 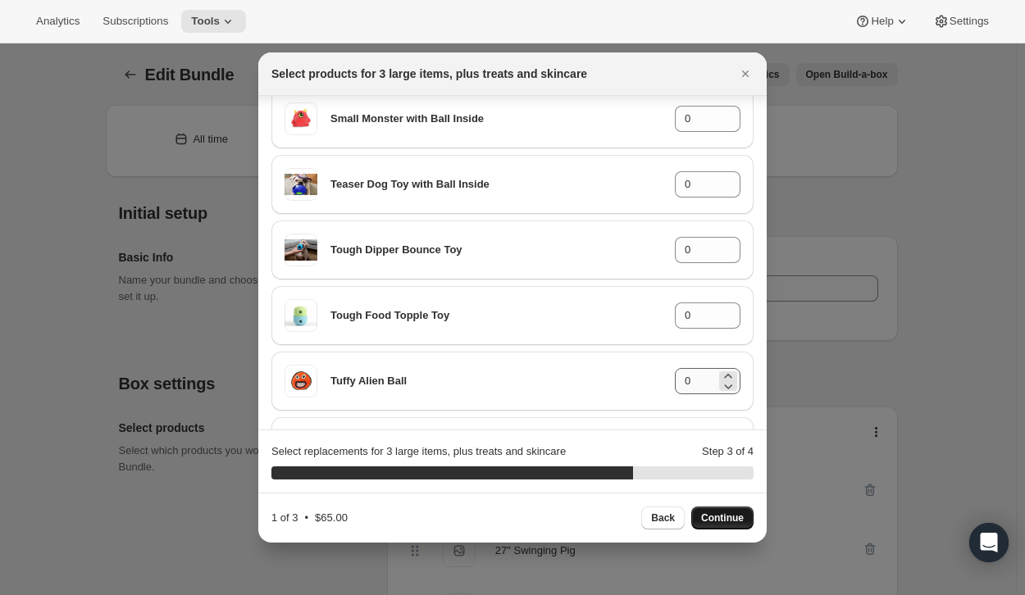 I want to click on button: Settings, so click(x=961, y=21).